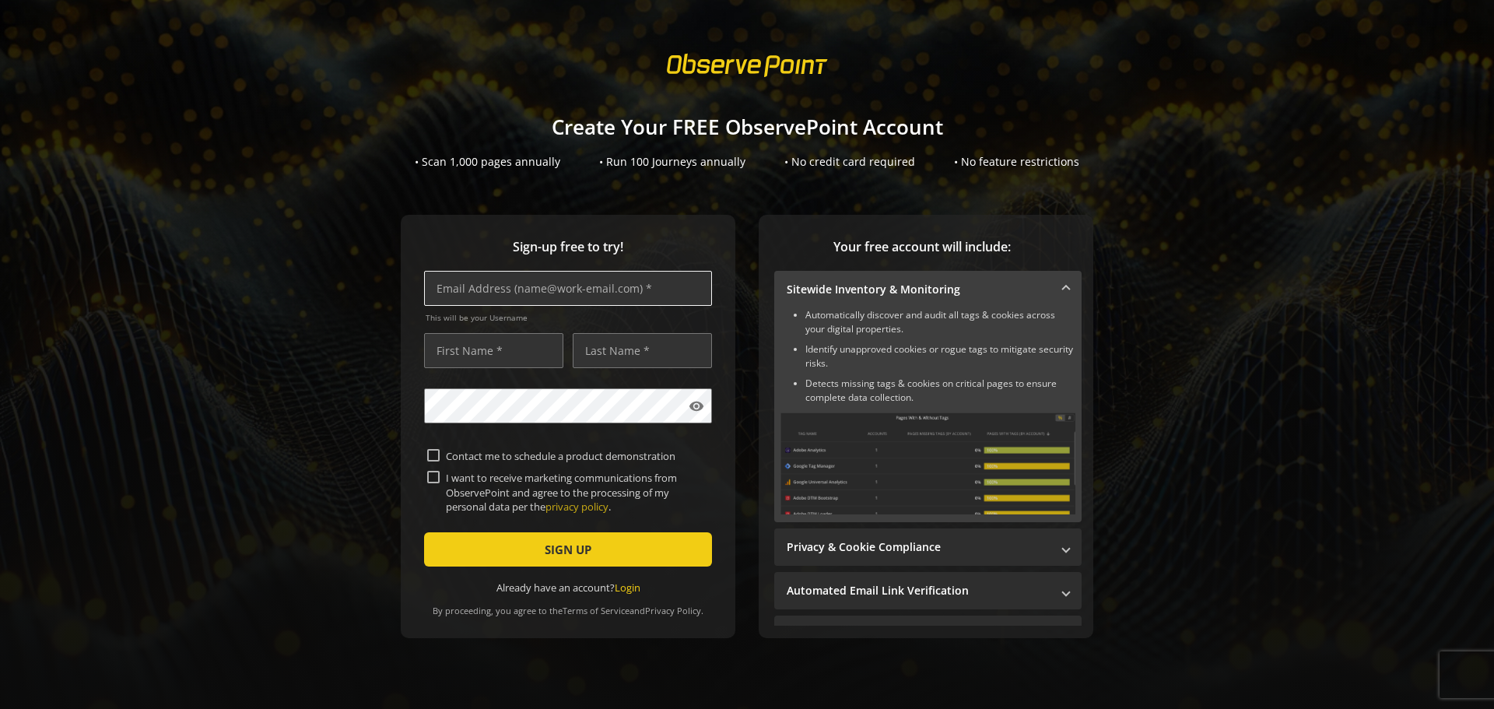 The width and height of the screenshot is (1494, 709). I want to click on label: Contact me to schedule a product demonstration, so click(574, 456).